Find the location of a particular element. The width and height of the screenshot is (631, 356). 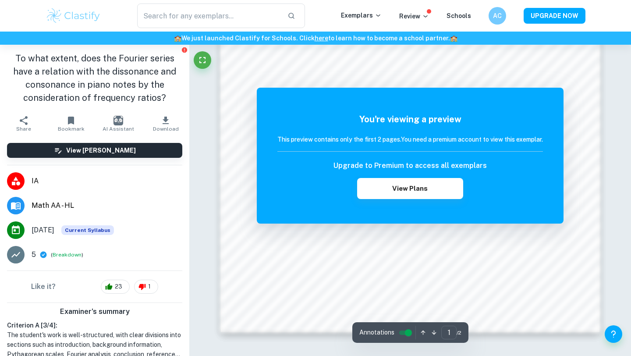

input: Search for any exemplars... is located at coordinates (209, 16).